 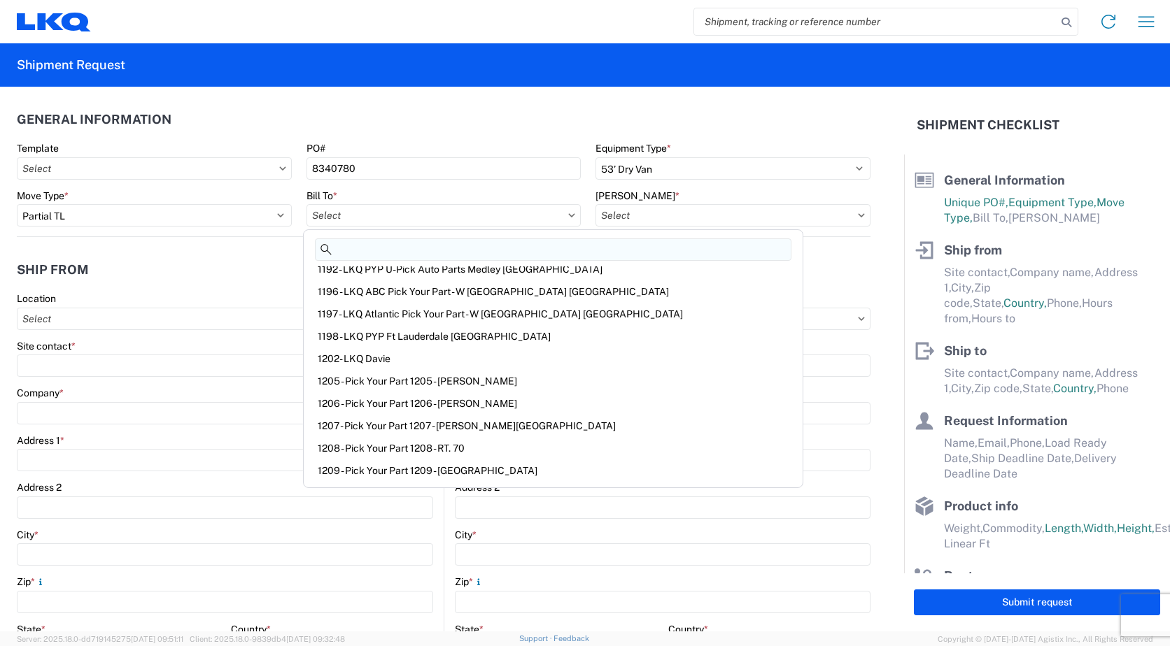 I want to click on label: Template, so click(x=38, y=148).